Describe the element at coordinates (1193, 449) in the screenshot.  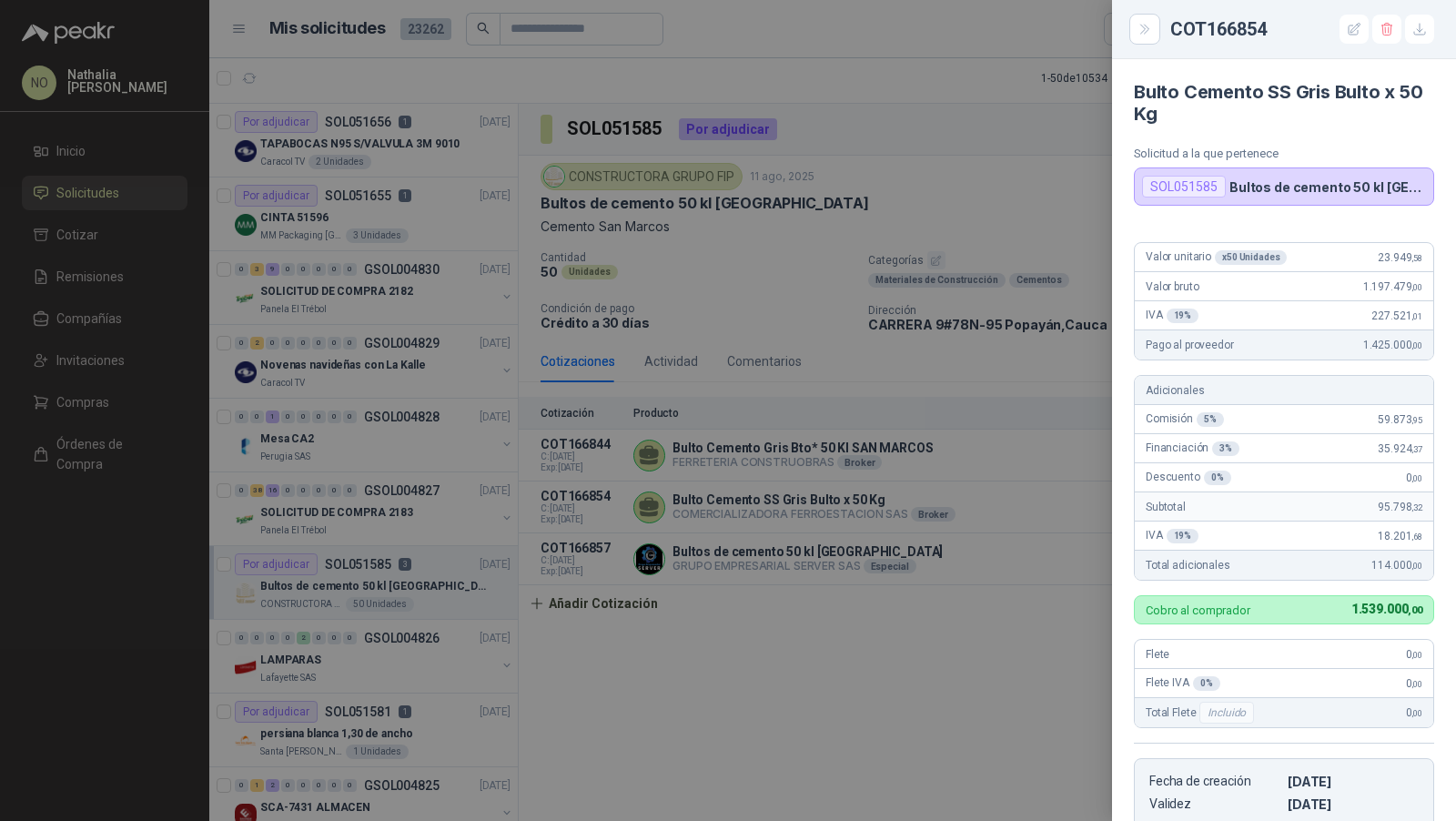
I see `span: Financiación` at that location.